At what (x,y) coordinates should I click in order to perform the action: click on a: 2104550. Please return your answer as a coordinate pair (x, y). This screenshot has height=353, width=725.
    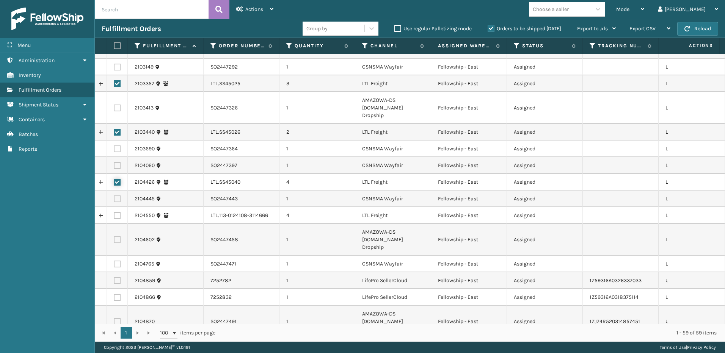
    Looking at the image, I should click on (144, 216).